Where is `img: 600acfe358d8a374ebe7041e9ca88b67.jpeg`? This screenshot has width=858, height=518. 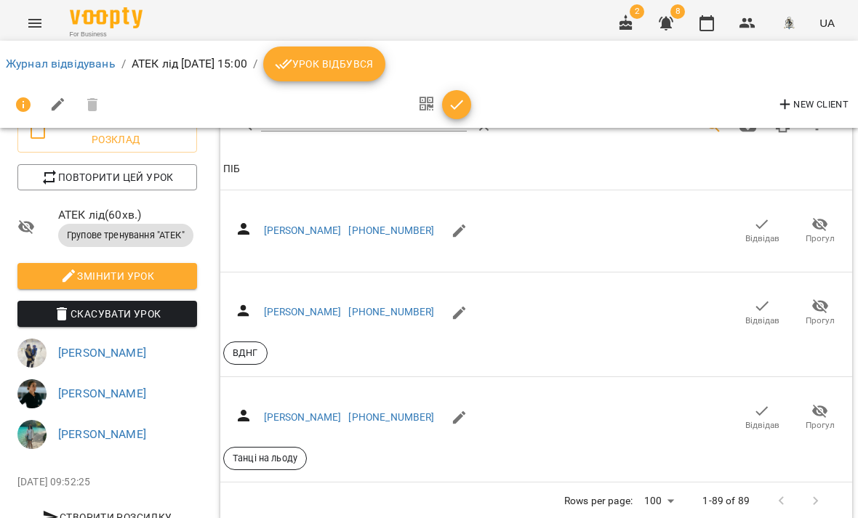 img: 600acfe358d8a374ebe7041e9ca88b67.jpeg is located at coordinates (32, 353).